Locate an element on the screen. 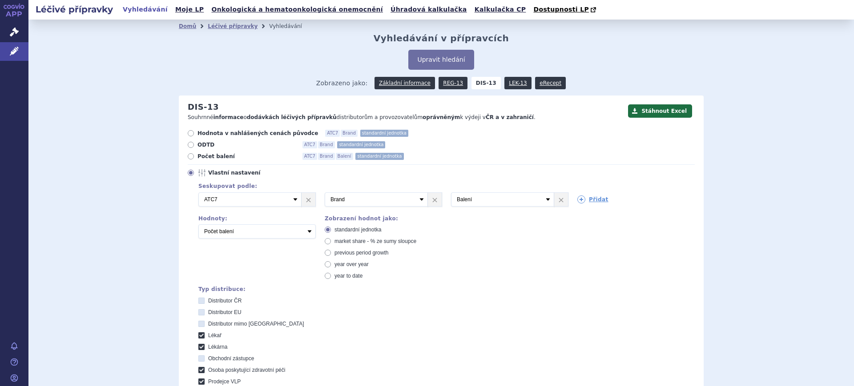 The height and width of the screenshot is (386, 854). h2: Vyhledávání v přípravcích is located at coordinates (441, 38).